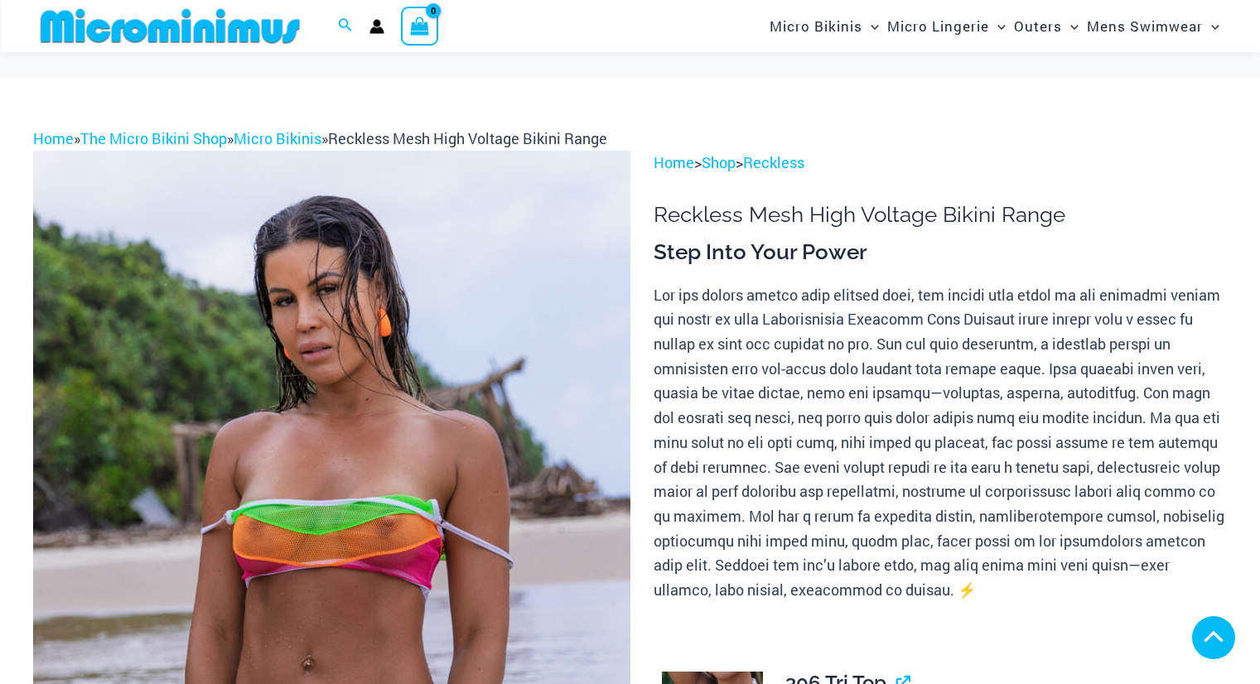  Describe the element at coordinates (1038, 26) in the screenshot. I see `span: Outers` at that location.